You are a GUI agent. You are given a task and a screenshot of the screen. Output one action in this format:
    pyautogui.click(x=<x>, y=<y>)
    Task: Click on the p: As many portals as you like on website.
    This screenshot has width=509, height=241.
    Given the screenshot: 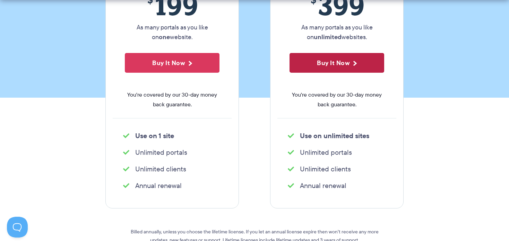 What is the action you would take?
    pyautogui.click(x=172, y=32)
    